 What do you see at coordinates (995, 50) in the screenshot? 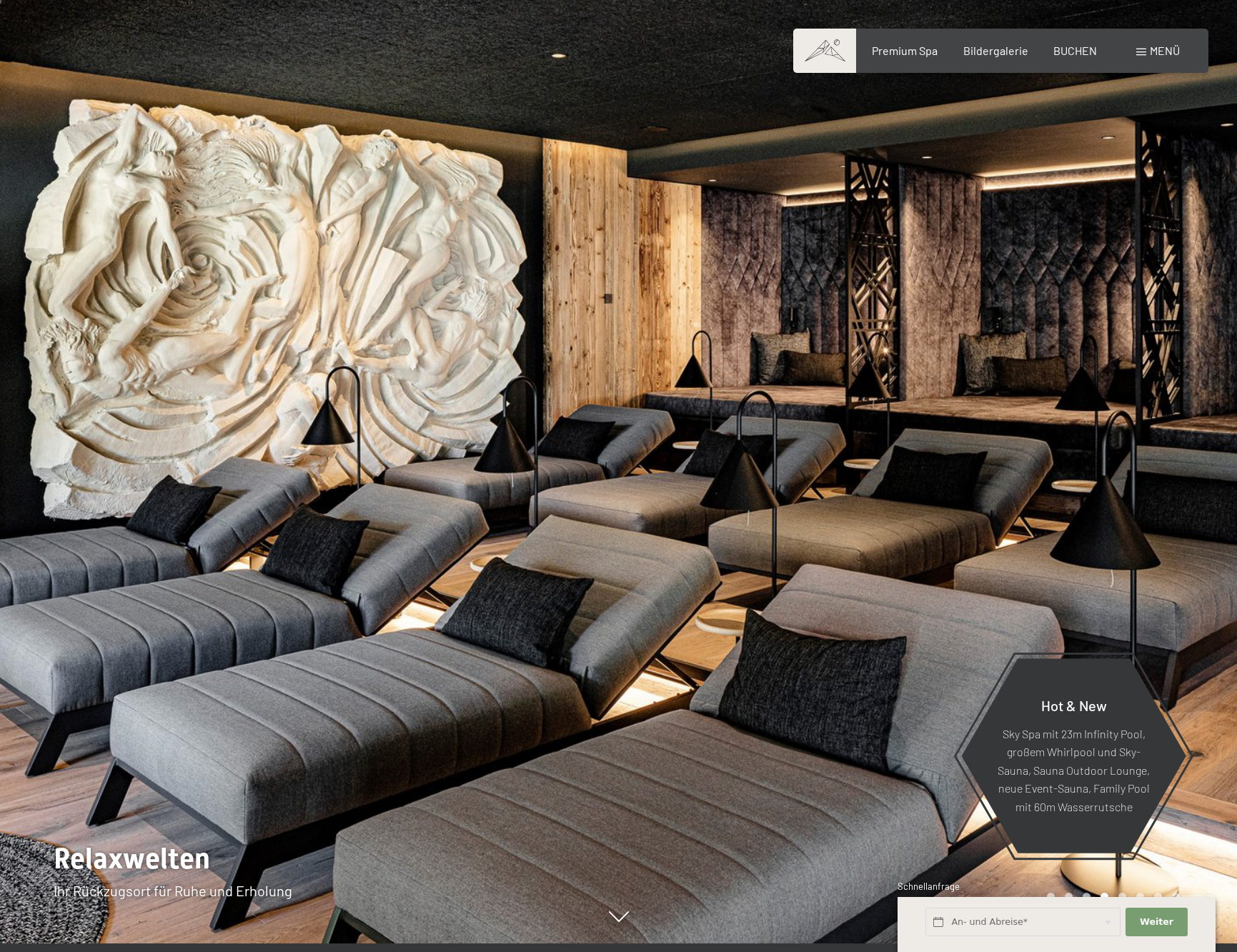
I see `a: Bildergalerie` at bounding box center [995, 50].